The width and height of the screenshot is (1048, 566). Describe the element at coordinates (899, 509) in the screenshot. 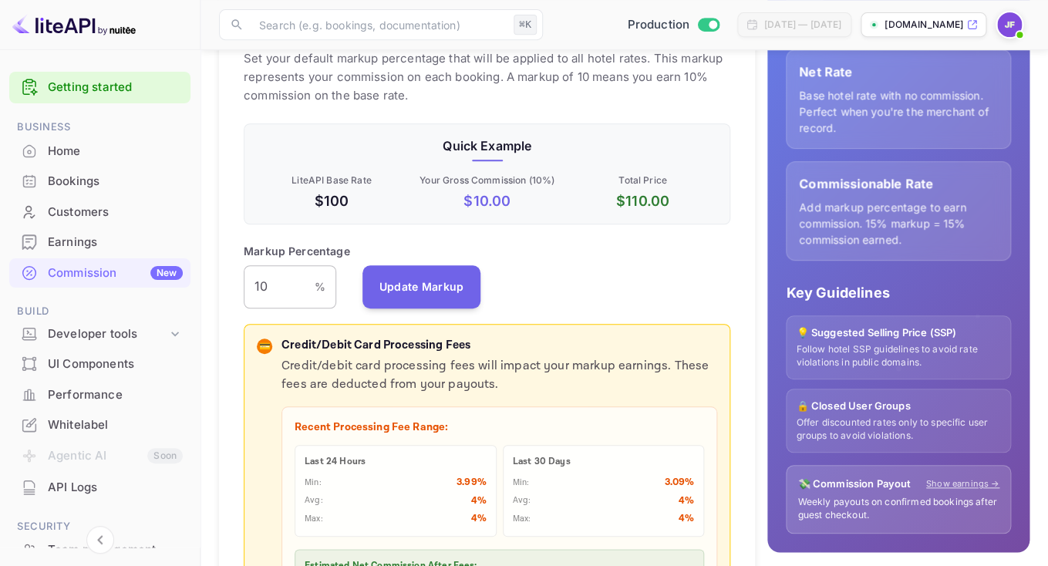

I see `p: Weekly payouts on confirmed bookings after guest checkout.` at that location.